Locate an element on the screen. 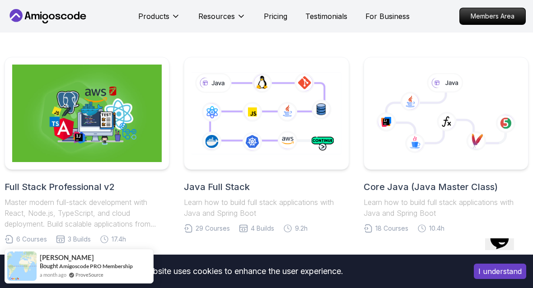  a: Full Stack Professional v2Full Stack Professional v2Master modern full-stack development with Rea... is located at coordinates (87, 151).